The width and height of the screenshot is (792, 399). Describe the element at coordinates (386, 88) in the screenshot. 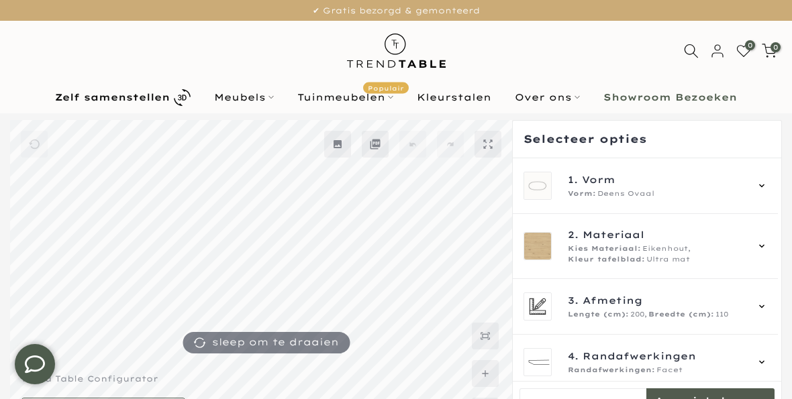

I see `span: Populair` at that location.